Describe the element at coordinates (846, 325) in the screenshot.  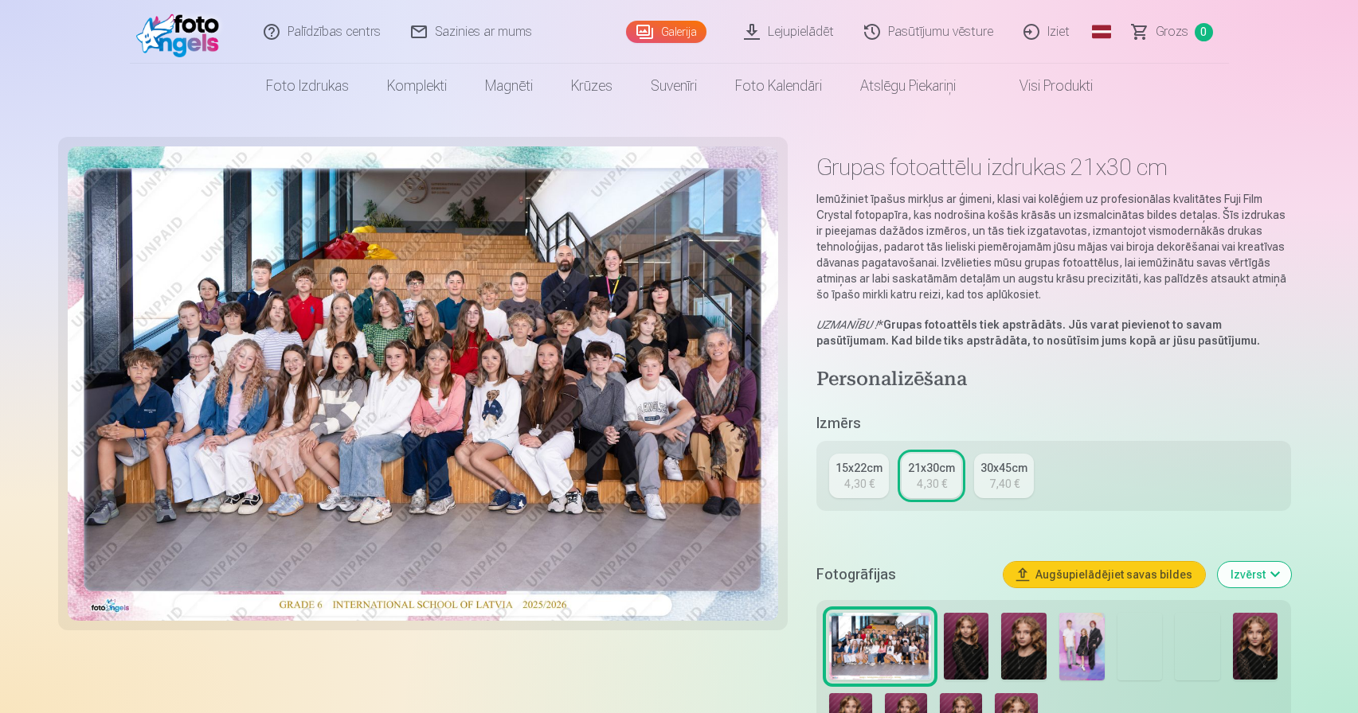
I see `em: UZMANĪBU !` at that location.